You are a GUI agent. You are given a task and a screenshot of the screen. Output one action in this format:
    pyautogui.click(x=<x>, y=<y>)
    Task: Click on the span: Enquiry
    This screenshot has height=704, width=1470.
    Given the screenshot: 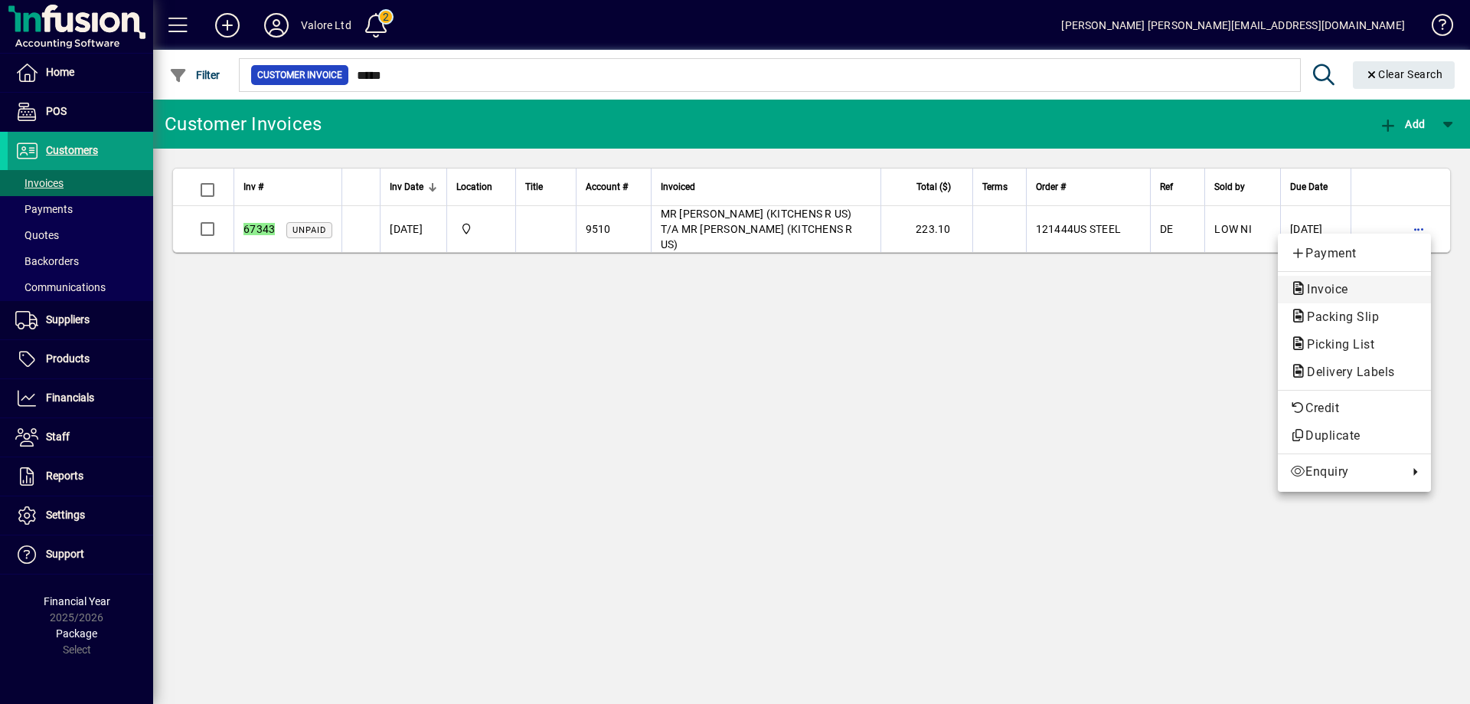 What is the action you would take?
    pyautogui.click(x=1345, y=472)
    